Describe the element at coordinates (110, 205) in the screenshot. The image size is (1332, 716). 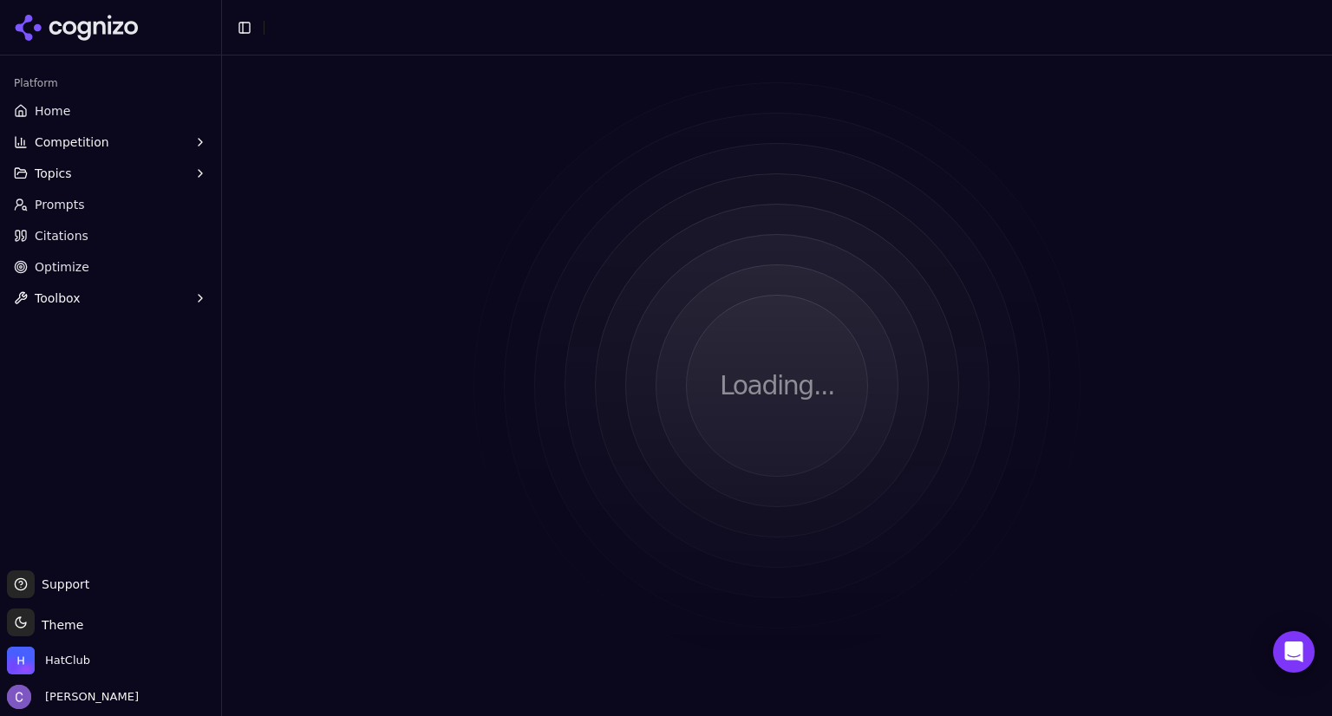
I see `a: Prompts` at that location.